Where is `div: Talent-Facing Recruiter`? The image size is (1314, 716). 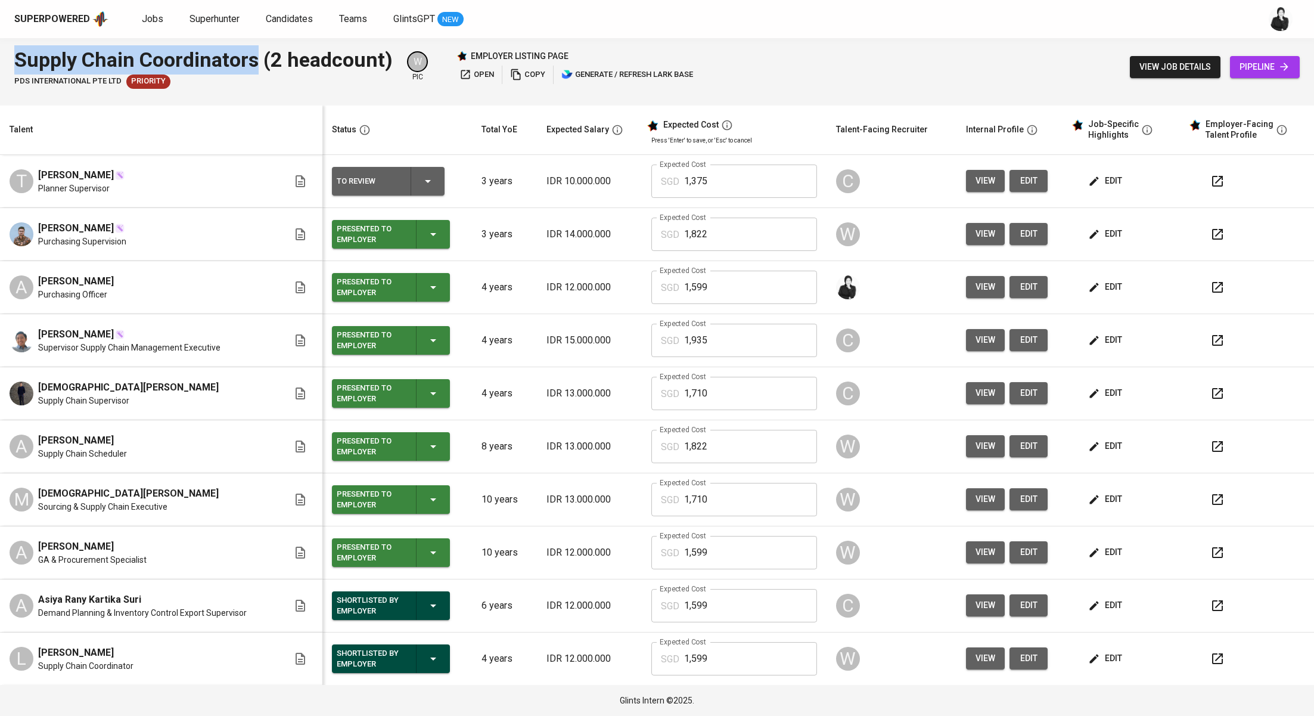 div: Talent-Facing Recruiter is located at coordinates (882, 129).